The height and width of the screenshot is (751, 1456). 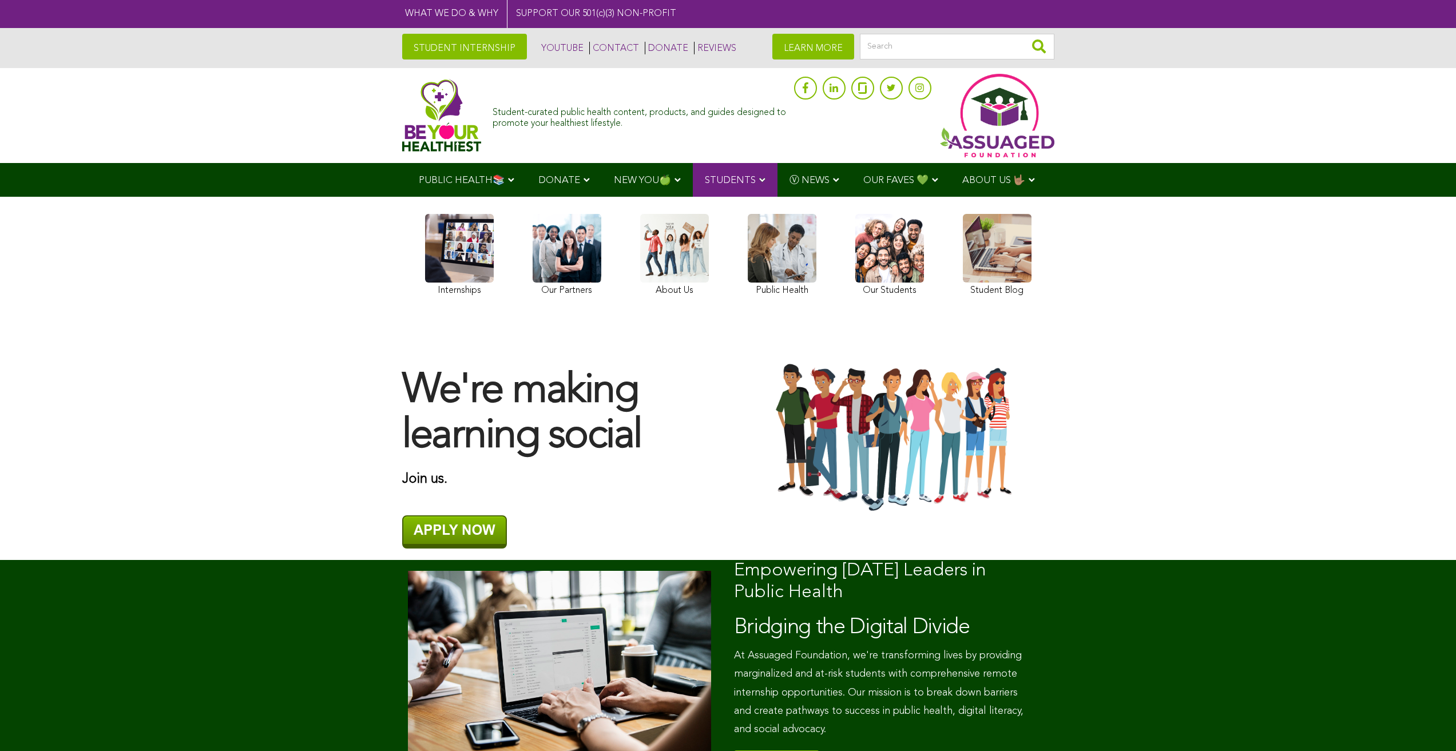 What do you see at coordinates (994, 180) in the screenshot?
I see `span: ABOUT US 🤟🏽` at bounding box center [994, 180].